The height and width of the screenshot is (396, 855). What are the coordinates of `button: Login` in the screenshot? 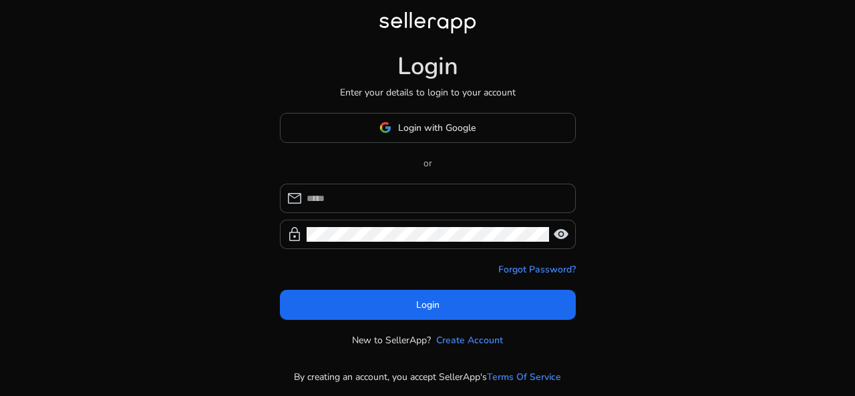 It's located at (428, 305).